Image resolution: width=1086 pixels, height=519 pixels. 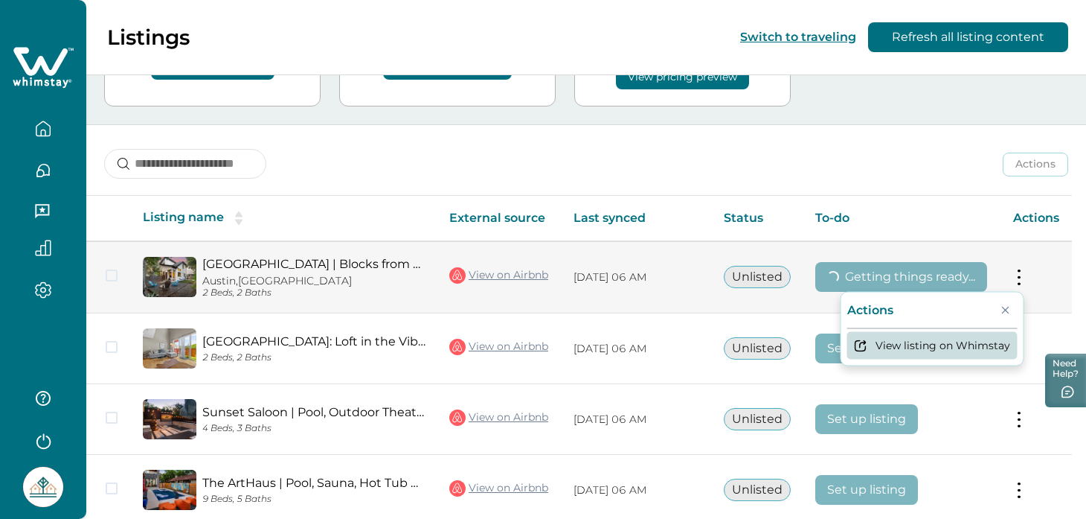 What do you see at coordinates (1036, 164) in the screenshot?
I see `button: Actions` at bounding box center [1036, 164].